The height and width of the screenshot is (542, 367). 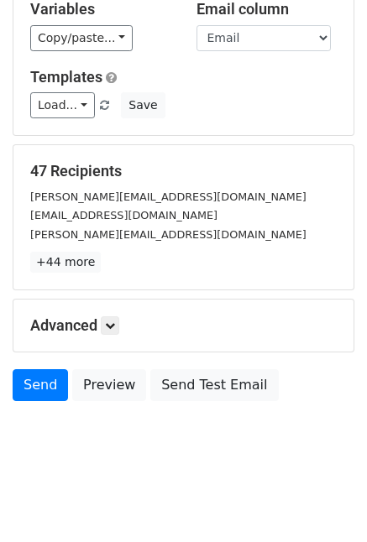 I want to click on a: +44 more, so click(x=65, y=262).